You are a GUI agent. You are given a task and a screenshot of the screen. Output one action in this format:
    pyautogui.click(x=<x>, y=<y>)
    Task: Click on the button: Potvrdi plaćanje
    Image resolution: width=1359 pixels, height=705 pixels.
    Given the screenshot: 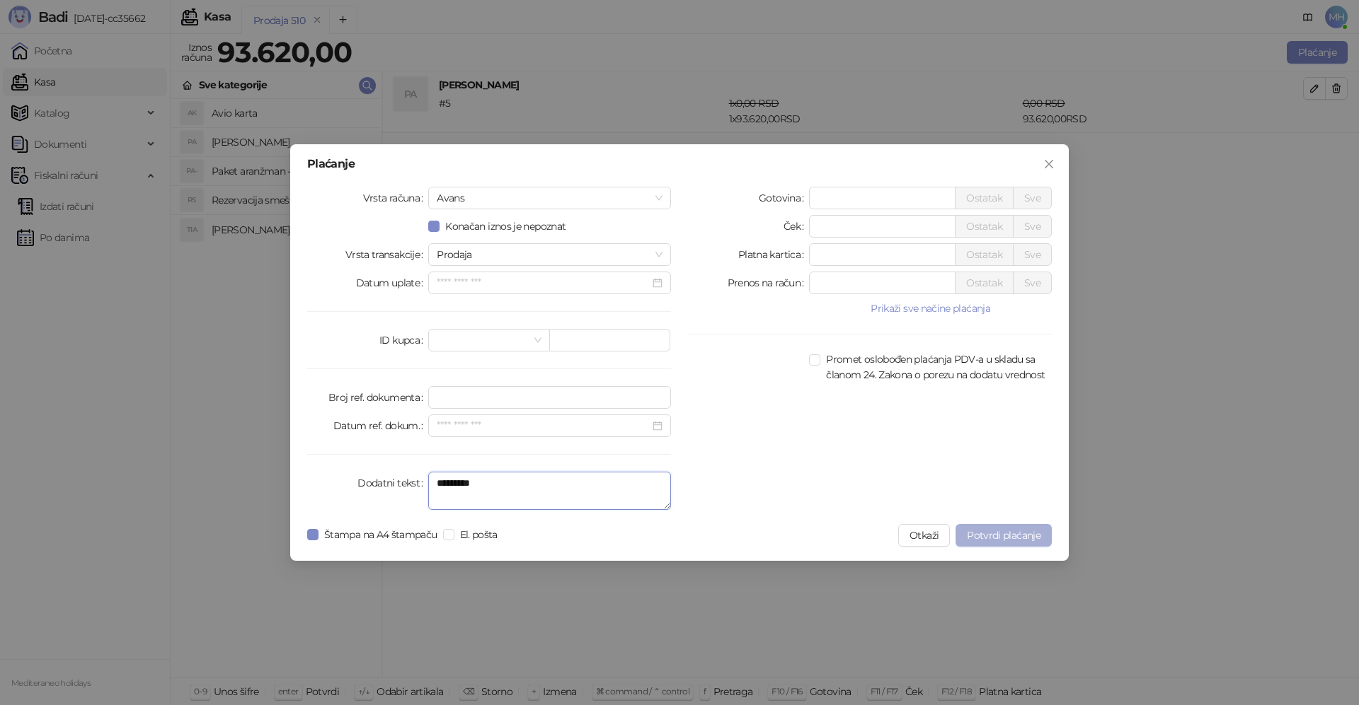 What is the action you would take?
    pyautogui.click(x=1003, y=536)
    